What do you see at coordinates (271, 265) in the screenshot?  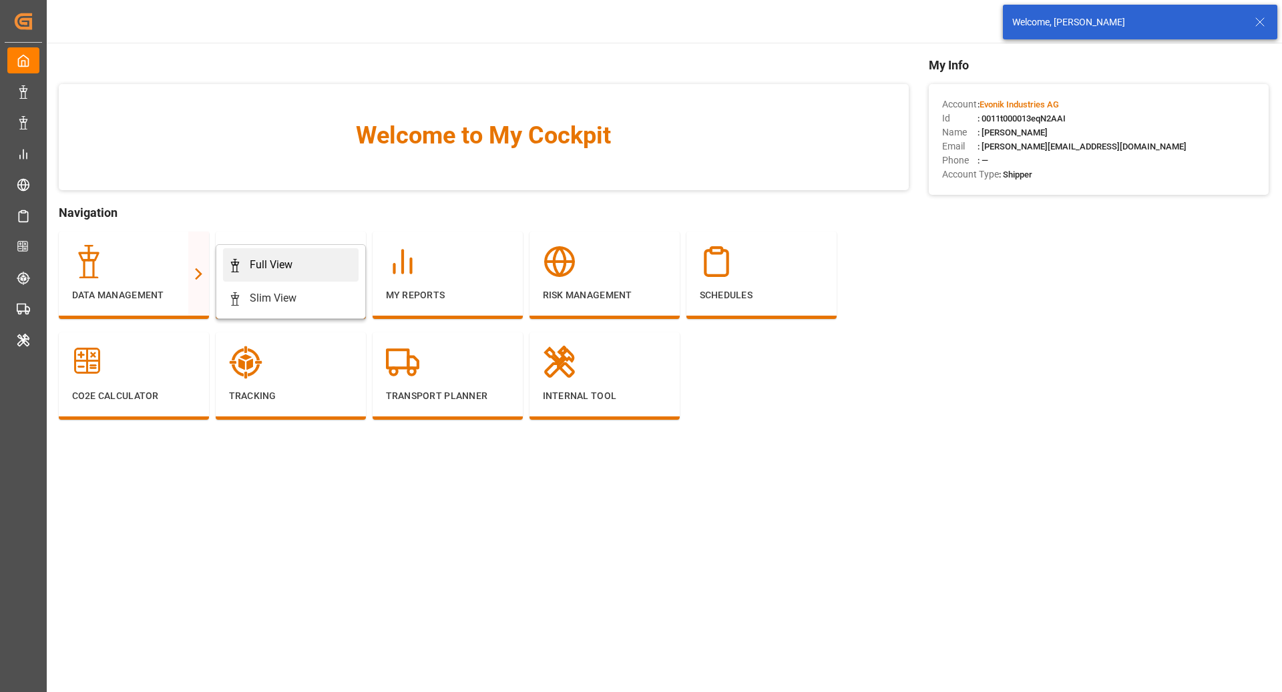 I see `div: Full View` at bounding box center [271, 265].